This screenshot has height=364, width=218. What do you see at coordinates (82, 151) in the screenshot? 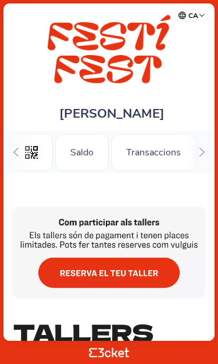
I see `a: Saldo` at bounding box center [82, 151].